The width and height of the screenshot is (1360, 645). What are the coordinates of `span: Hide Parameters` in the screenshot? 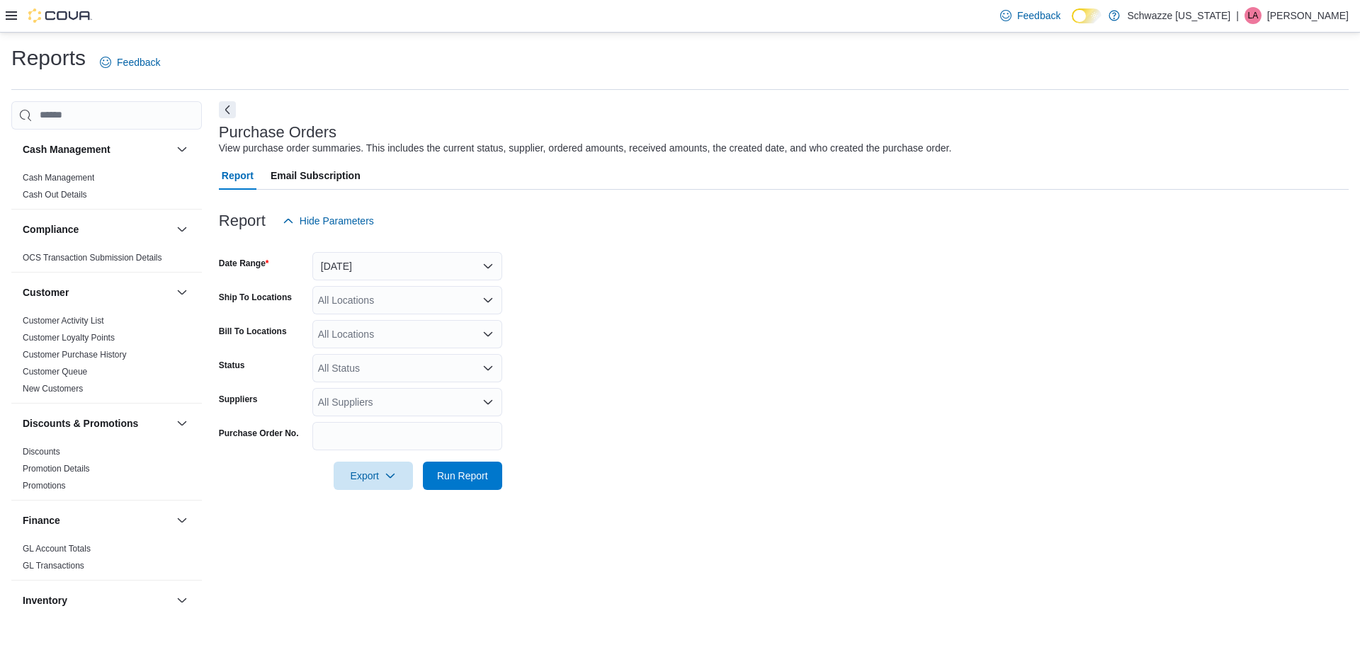 It's located at (337, 221).